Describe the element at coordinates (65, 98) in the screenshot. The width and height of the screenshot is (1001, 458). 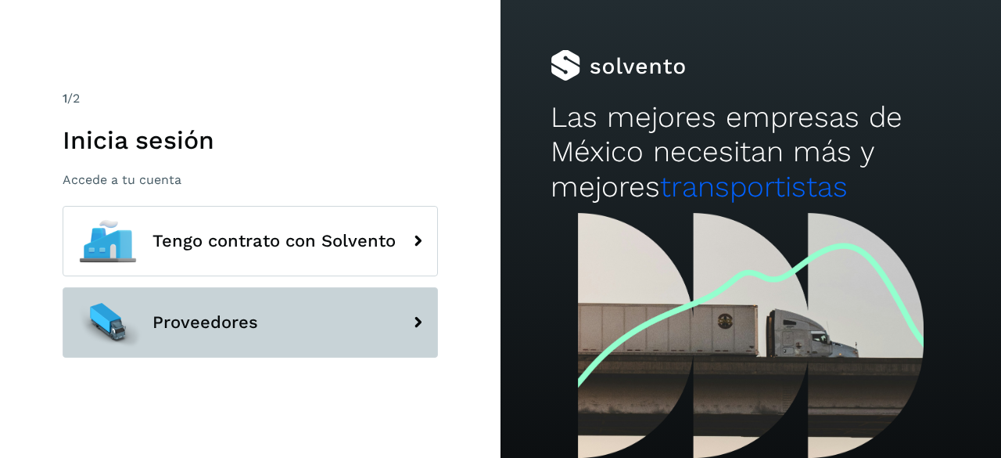
I see `span: 1` at that location.